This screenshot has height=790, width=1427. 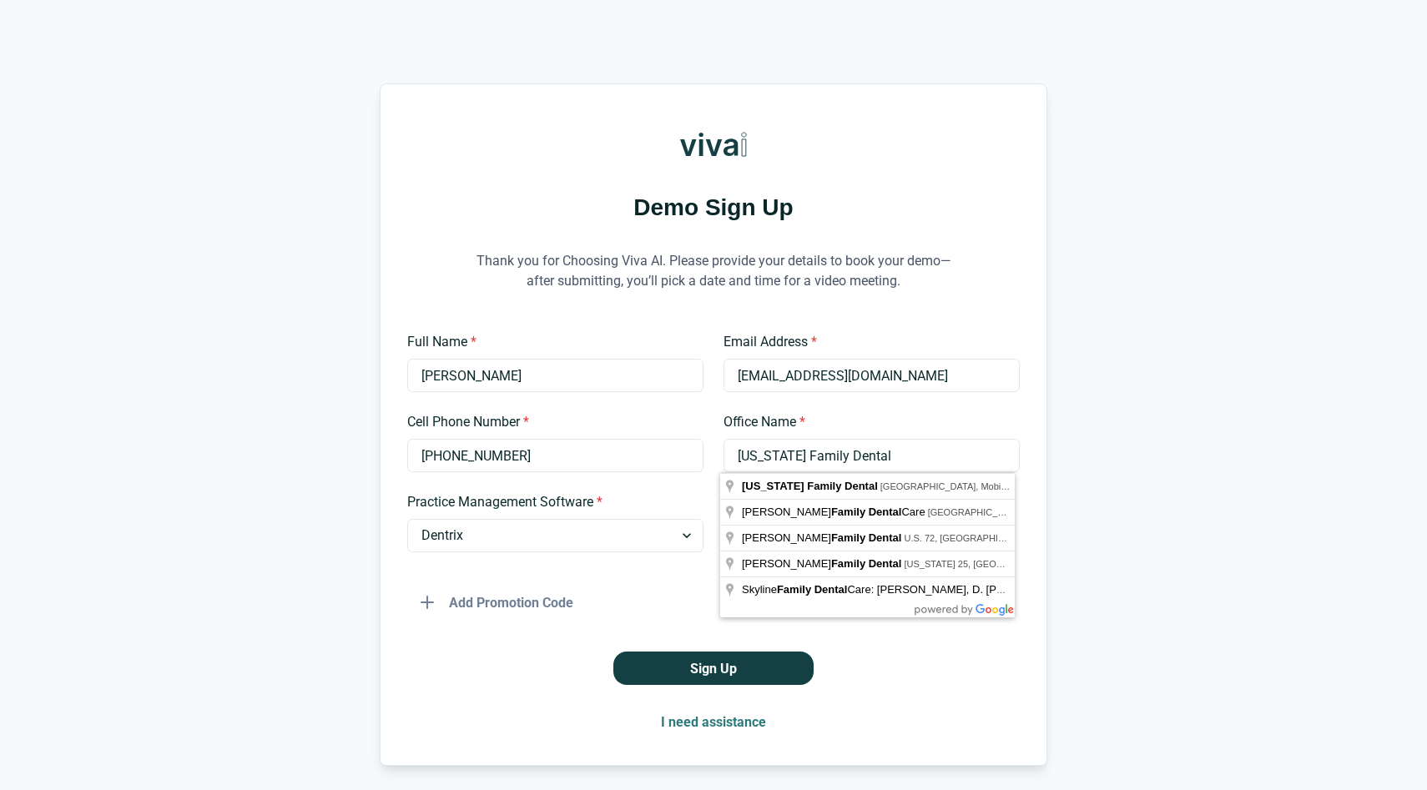 What do you see at coordinates (550, 342) in the screenshot?
I see `label: Full Name` at bounding box center [550, 342].